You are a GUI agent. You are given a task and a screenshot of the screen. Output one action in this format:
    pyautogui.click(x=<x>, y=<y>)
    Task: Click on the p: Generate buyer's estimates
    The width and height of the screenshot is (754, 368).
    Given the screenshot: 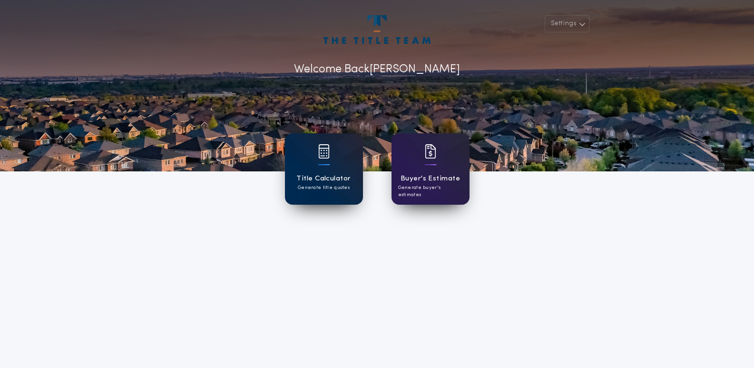 What is the action you would take?
    pyautogui.click(x=431, y=191)
    